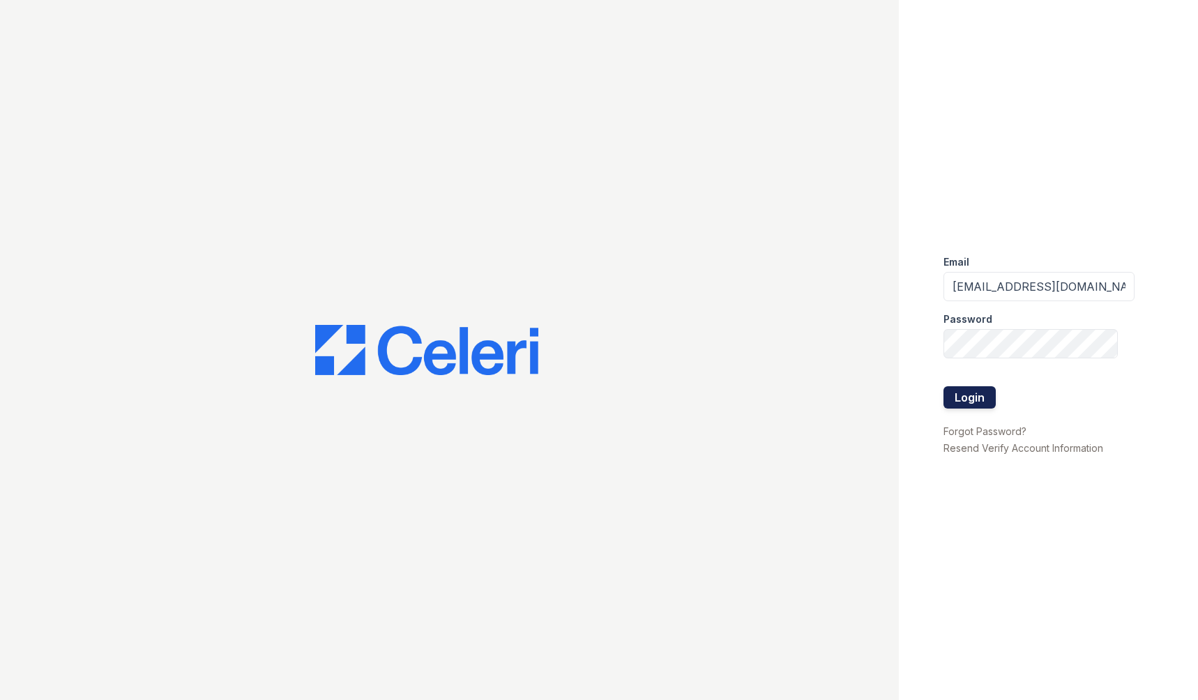 Image resolution: width=1198 pixels, height=700 pixels. Describe the element at coordinates (427, 350) in the screenshot. I see `img: CE_Logo_Blue-a8612792a0a2168367f1c8372b55b34899dd931a85d93a1a3d3e32e68fde9ad4.png` at that location.